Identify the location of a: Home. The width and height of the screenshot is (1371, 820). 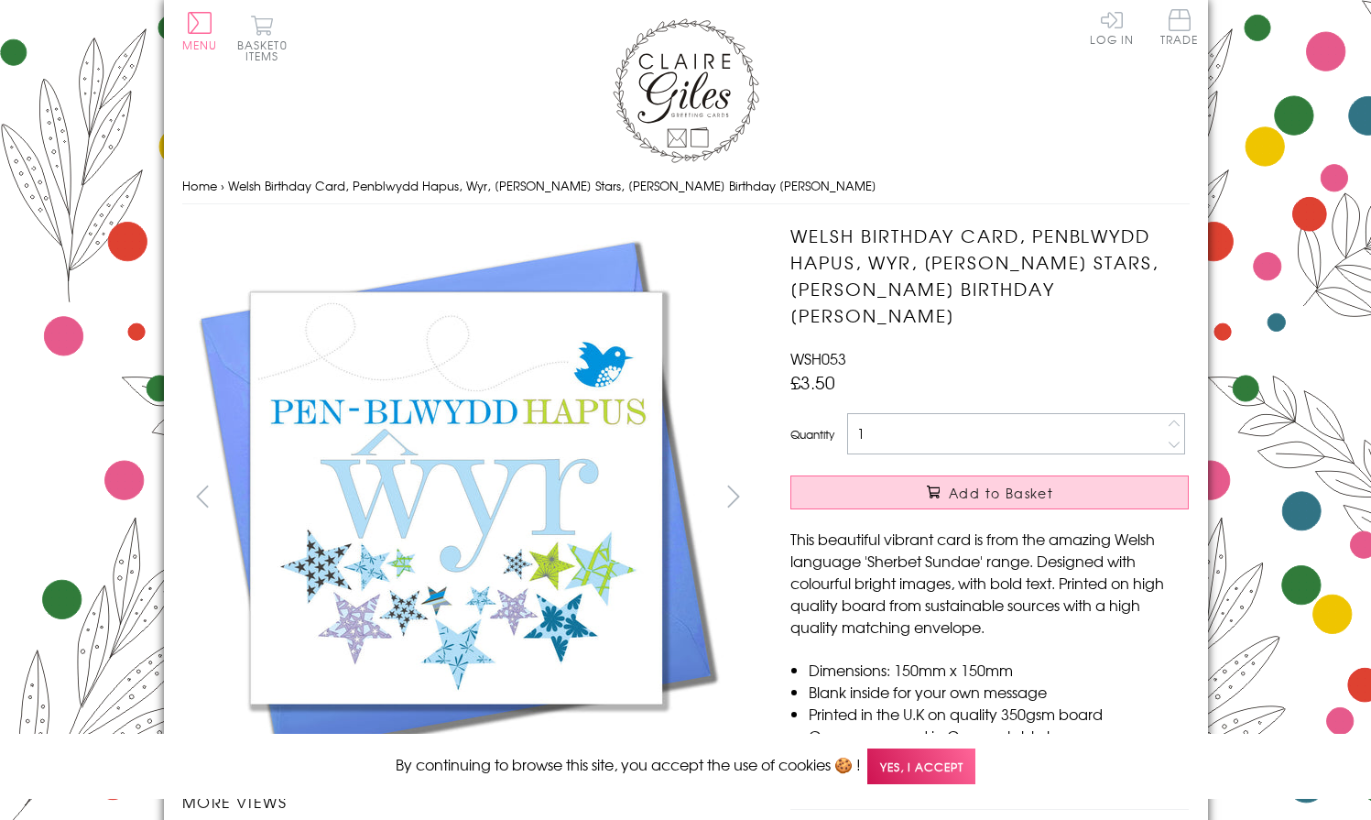
(200, 185).